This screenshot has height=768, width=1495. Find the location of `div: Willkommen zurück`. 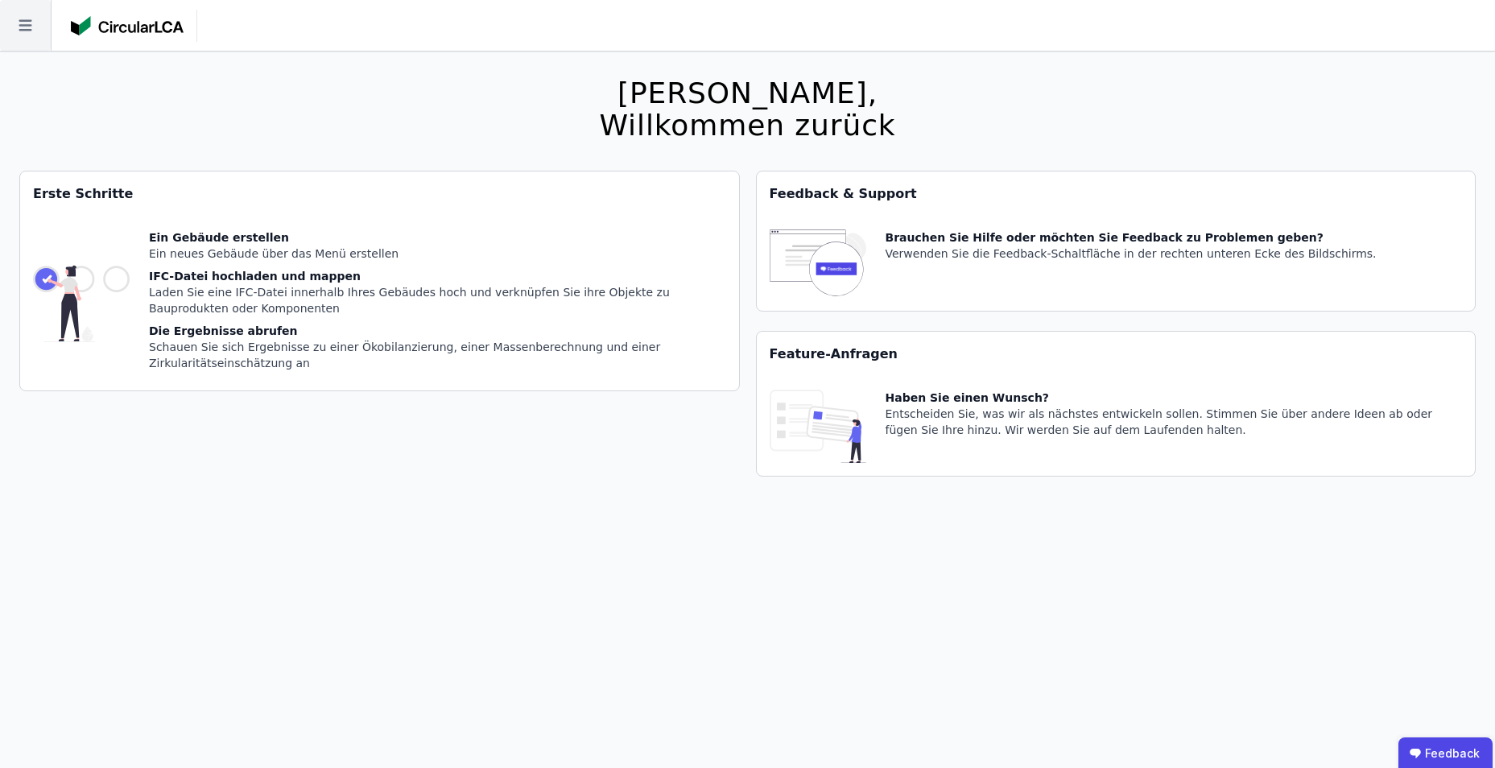

div: Willkommen zurück is located at coordinates (747, 126).